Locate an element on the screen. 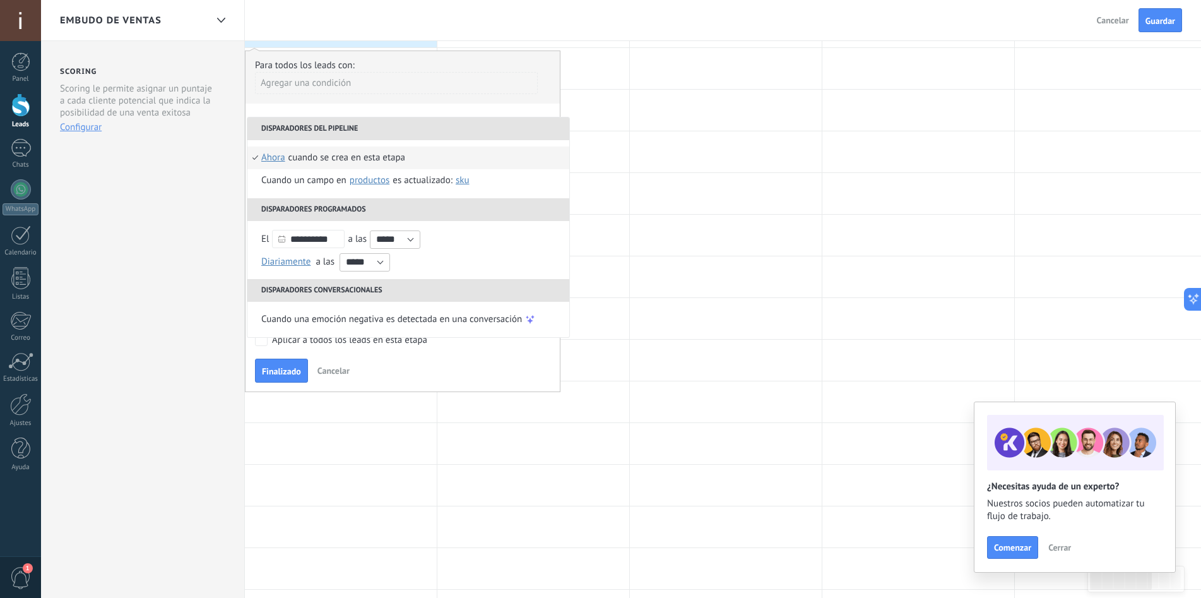 The width and height of the screenshot is (1201, 598). li: Disparadores programados is located at coordinates (408, 210).